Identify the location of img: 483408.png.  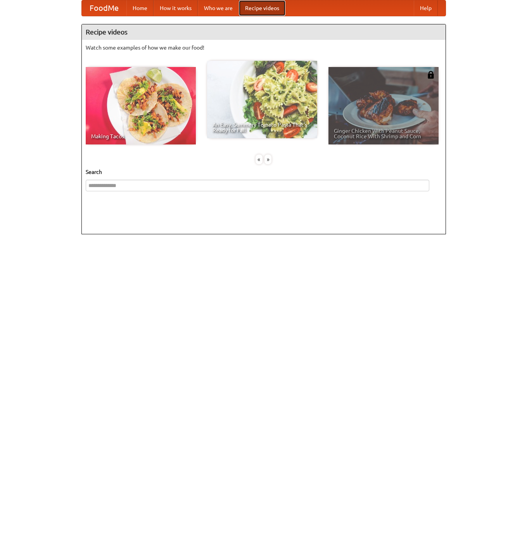
(431, 75).